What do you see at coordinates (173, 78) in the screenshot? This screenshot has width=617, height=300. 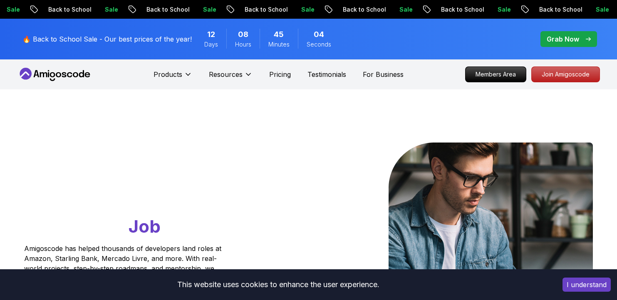 I see `button: Products` at bounding box center [173, 78].